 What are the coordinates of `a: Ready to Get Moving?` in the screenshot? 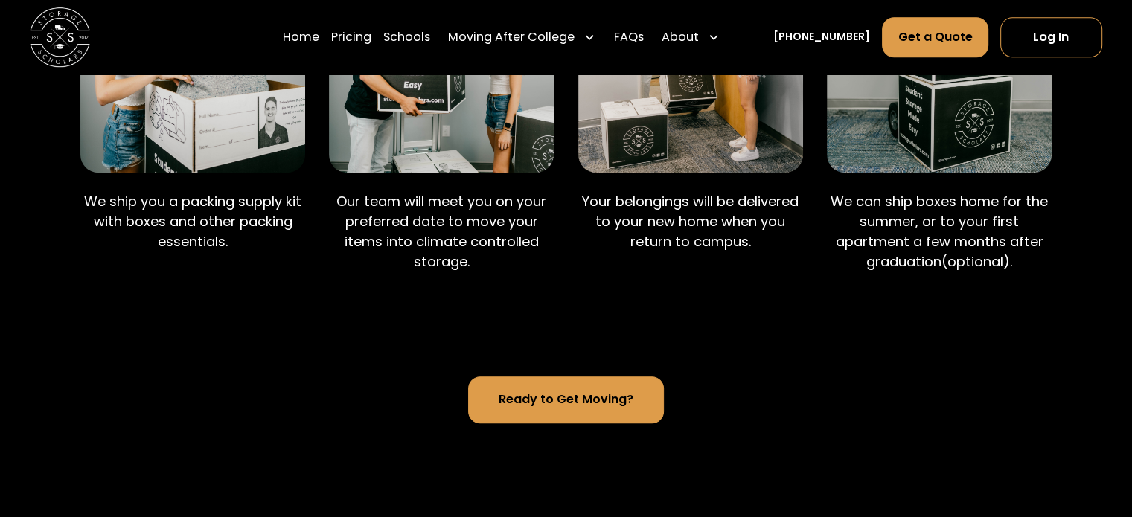 It's located at (566, 400).